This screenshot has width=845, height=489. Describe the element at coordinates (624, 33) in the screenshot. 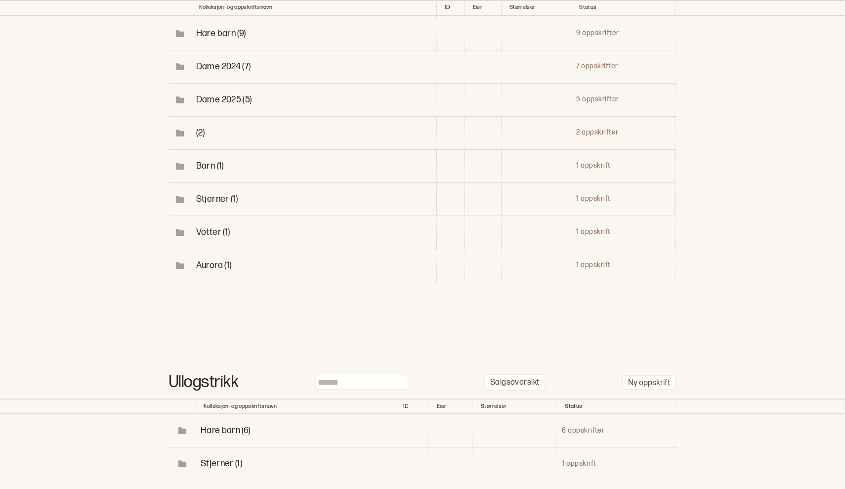

I see `td: 9 oppskrifter` at that location.